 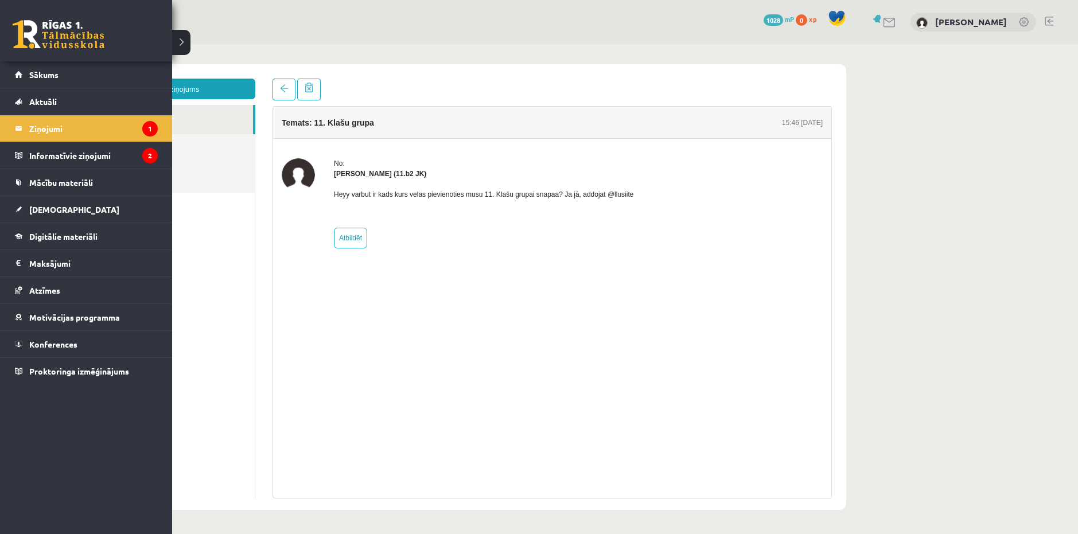 I want to click on a: Atbildēt, so click(x=305, y=194).